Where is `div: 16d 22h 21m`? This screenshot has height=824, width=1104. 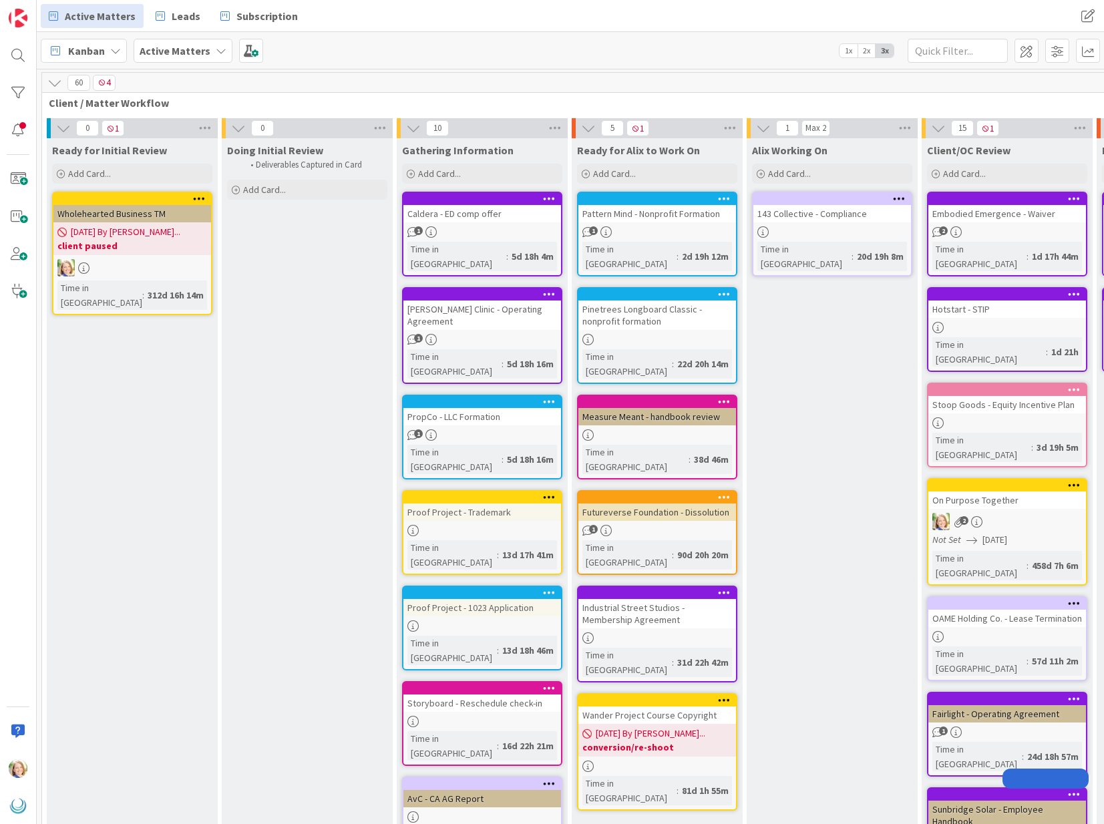 div: 16d 22h 21m is located at coordinates (528, 746).